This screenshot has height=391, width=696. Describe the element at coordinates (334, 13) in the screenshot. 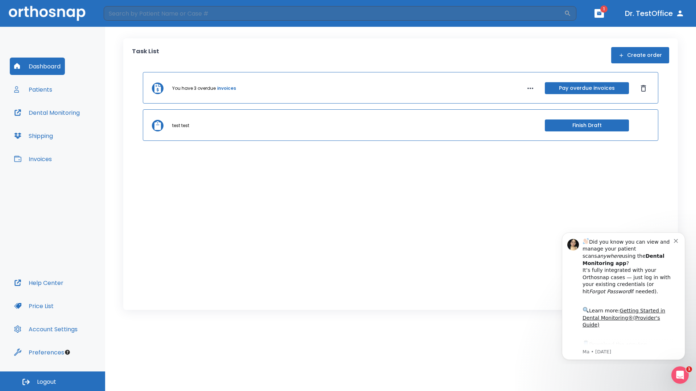

I see `input: Search by Patient Name or Case #` at that location.